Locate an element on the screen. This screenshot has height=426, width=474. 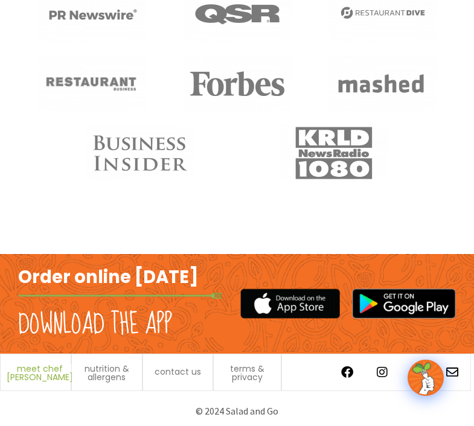
span: terms & privacy is located at coordinates (247, 373).